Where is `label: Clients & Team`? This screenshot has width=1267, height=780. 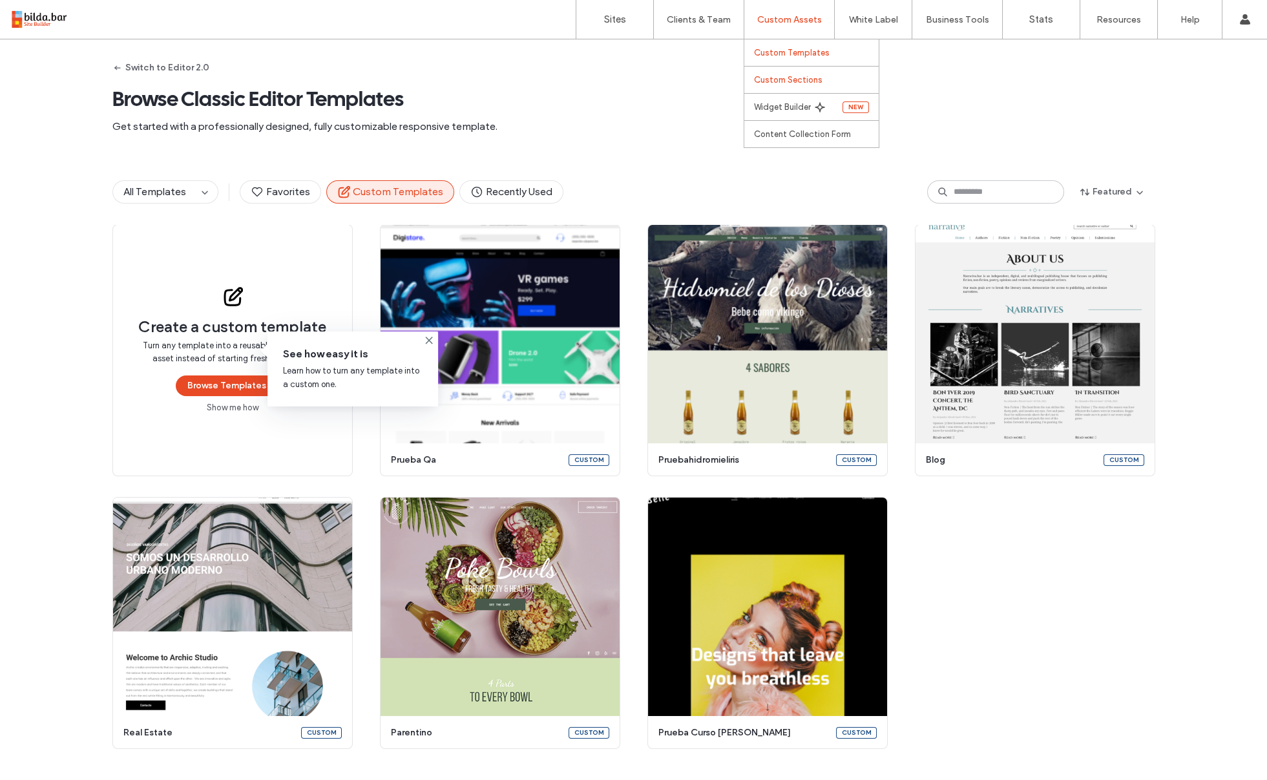 label: Clients & Team is located at coordinates (699, 19).